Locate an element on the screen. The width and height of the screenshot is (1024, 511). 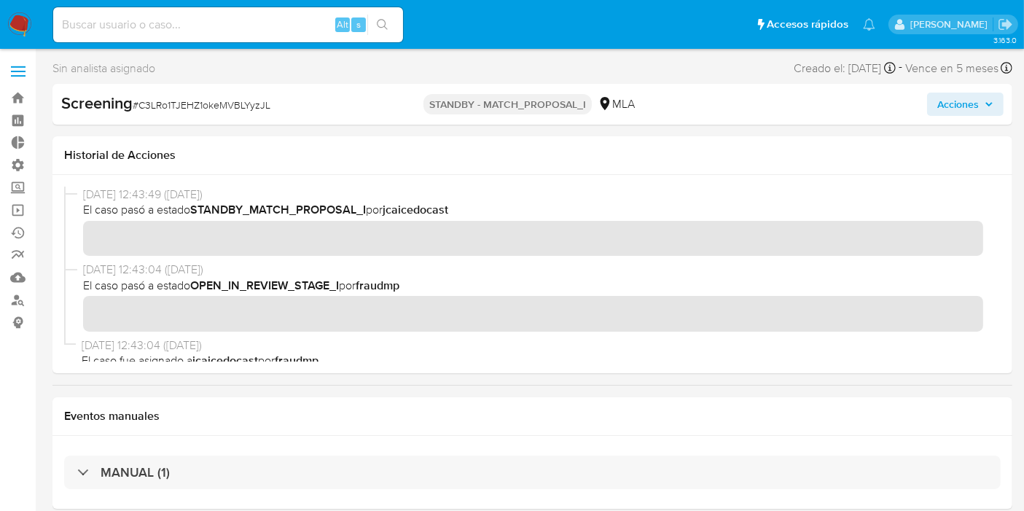
div: MANUAL (1) is located at coordinates (532, 472).